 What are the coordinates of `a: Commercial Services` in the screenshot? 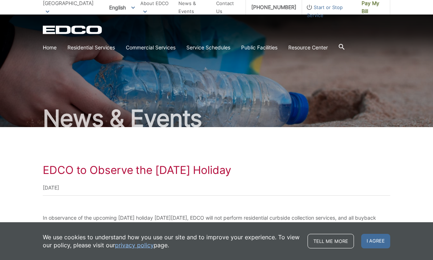 It's located at (151, 48).